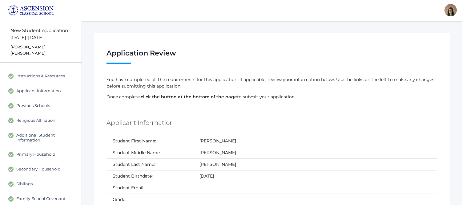  What do you see at coordinates (33, 106) in the screenshot?
I see `span: Previous Schools` at bounding box center [33, 106].